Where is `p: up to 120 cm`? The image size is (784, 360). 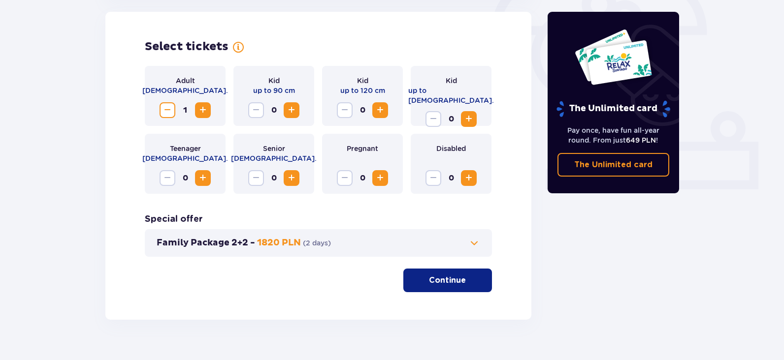
p: up to 120 cm is located at coordinates (362, 91).